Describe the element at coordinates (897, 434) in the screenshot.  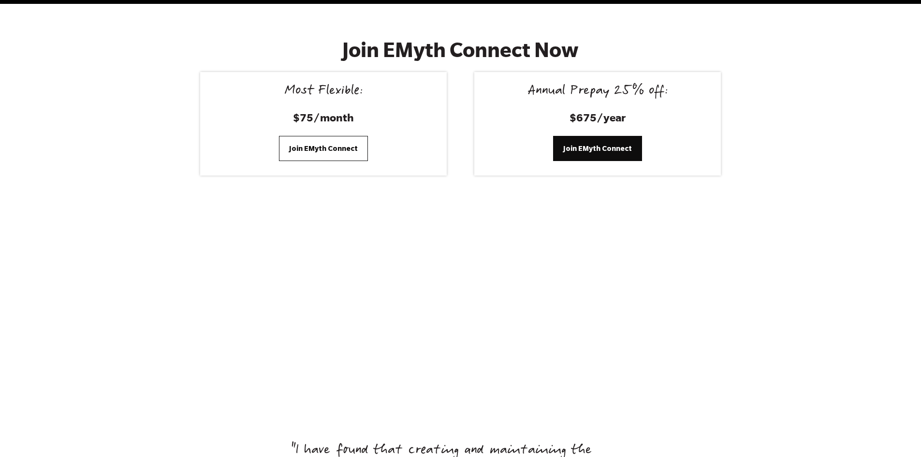
I see `div: Chat Widget` at that location.